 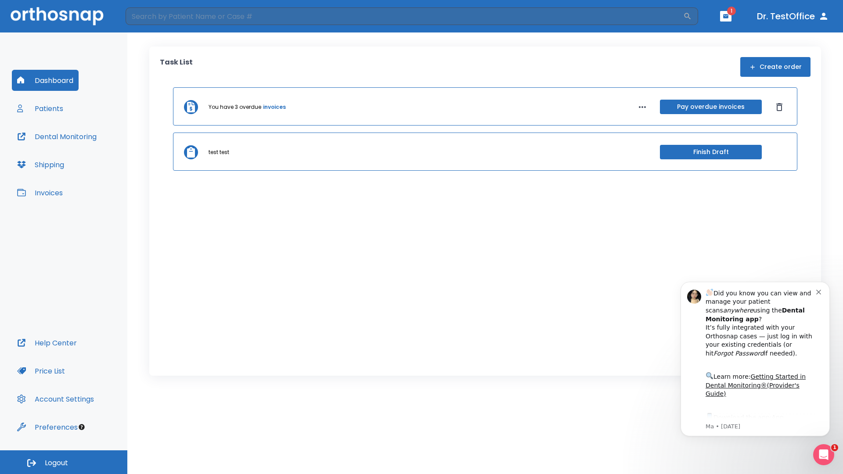 I want to click on i: Forgot Password, so click(x=71, y=83).